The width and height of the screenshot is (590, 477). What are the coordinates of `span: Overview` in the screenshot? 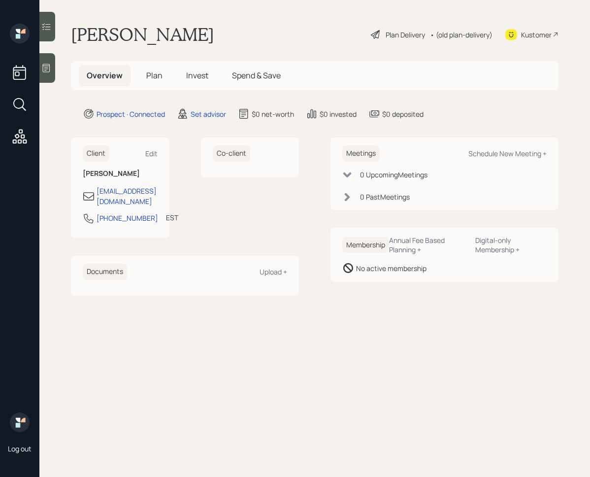 It's located at (104, 75).